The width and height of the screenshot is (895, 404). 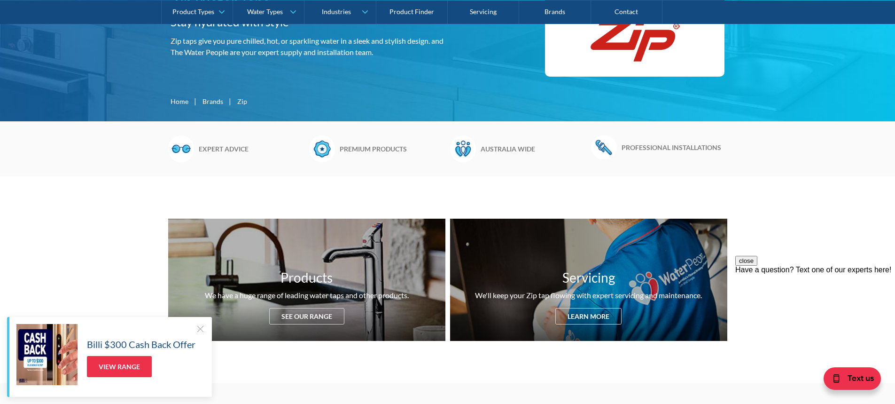 I want to click on a: ProductsWe have a huge range of leading water taps and other products.See our range, so click(x=307, y=280).